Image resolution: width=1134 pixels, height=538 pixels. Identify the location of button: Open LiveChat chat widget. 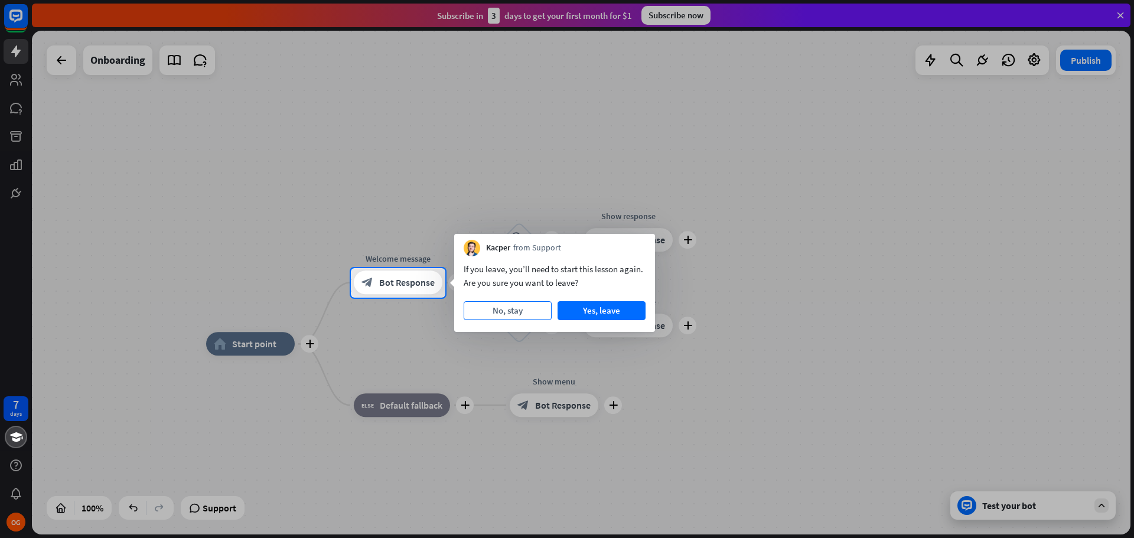
(27, 22).